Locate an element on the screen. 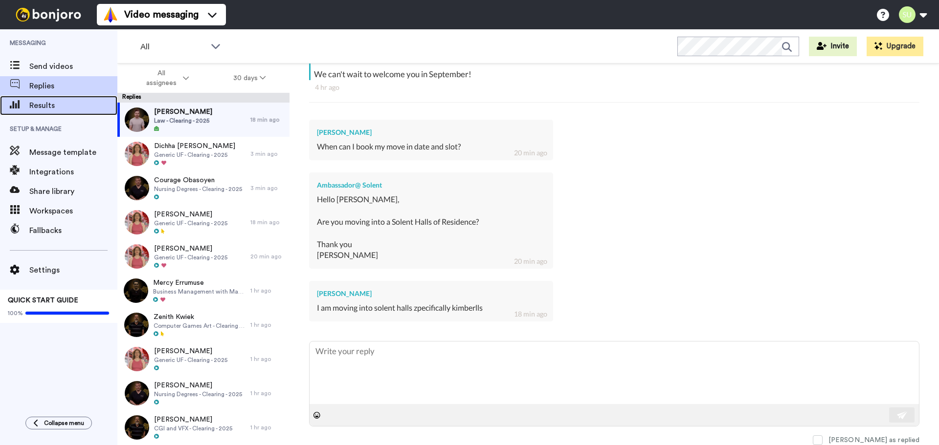  img: vm-color.svg is located at coordinates (110, 15).